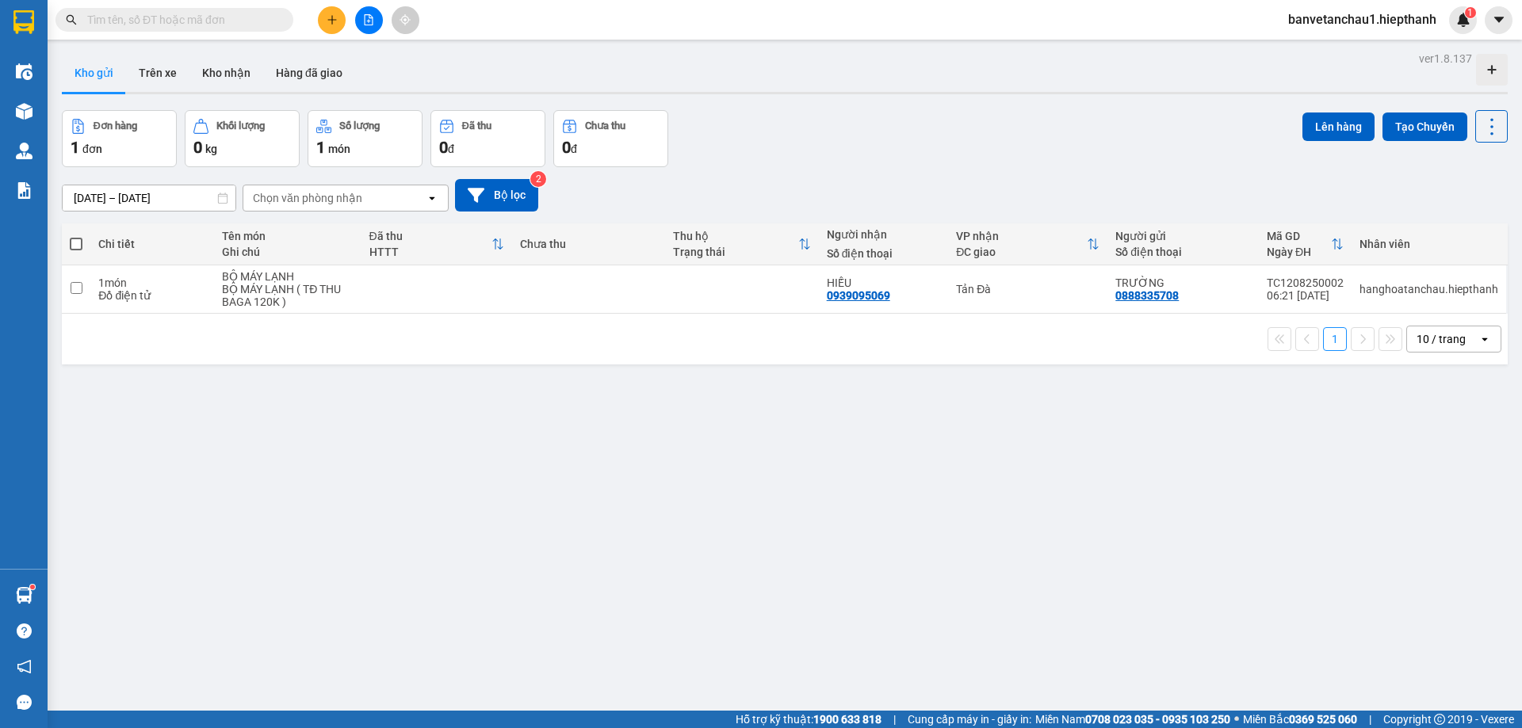 Image resolution: width=1522 pixels, height=728 pixels. I want to click on div: Nhân viên, so click(1428, 244).